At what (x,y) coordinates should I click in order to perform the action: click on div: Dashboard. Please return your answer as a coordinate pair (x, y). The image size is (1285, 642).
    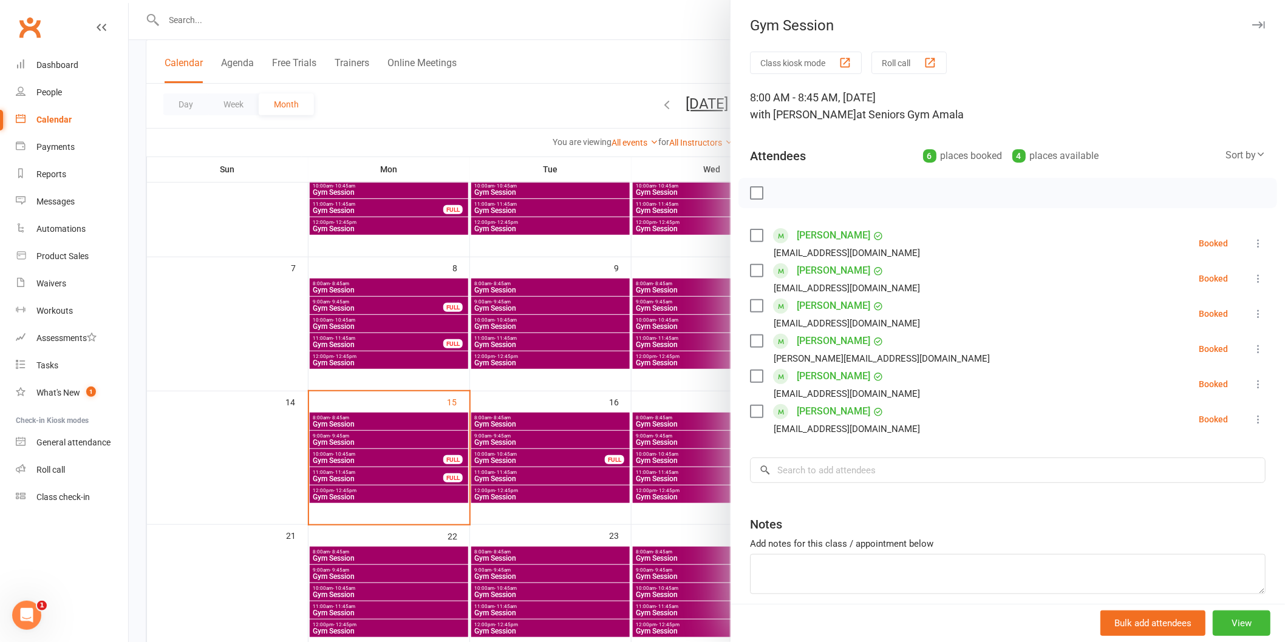
    Looking at the image, I should click on (57, 65).